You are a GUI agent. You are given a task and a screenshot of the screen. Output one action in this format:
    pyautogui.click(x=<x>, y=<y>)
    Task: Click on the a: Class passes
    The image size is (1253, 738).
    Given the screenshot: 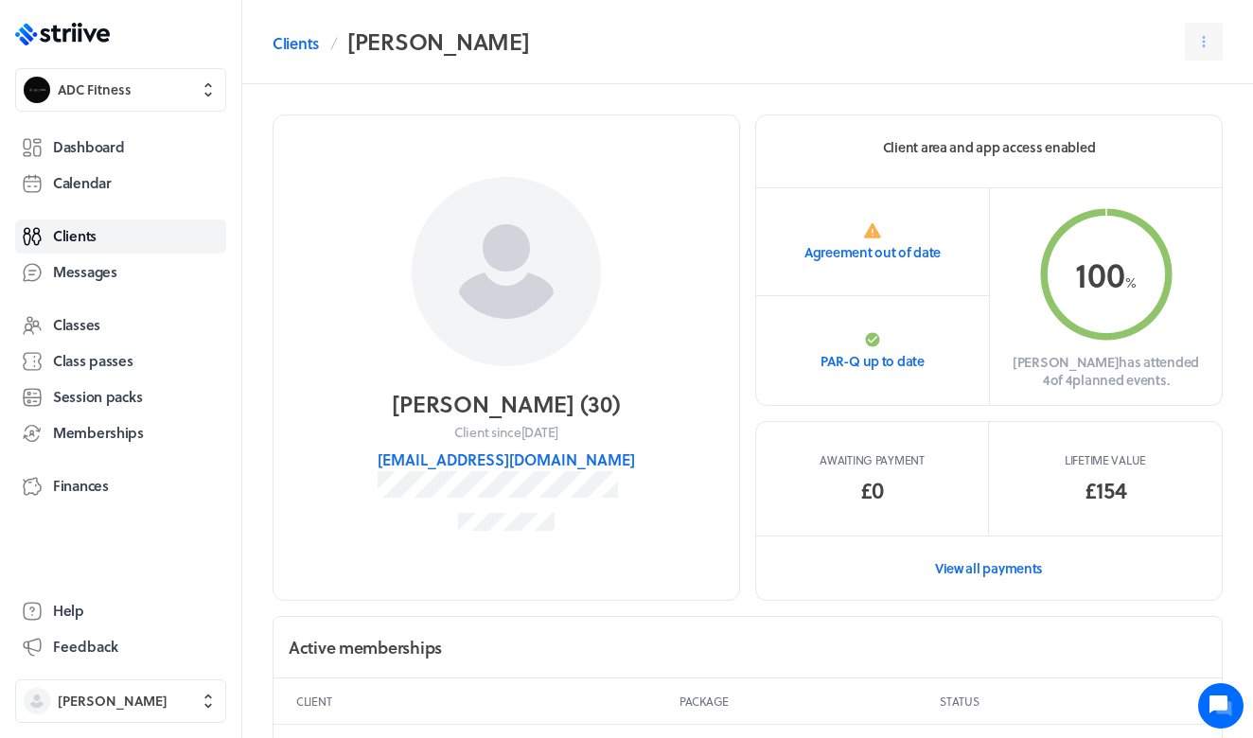 What is the action you would take?
    pyautogui.click(x=120, y=361)
    